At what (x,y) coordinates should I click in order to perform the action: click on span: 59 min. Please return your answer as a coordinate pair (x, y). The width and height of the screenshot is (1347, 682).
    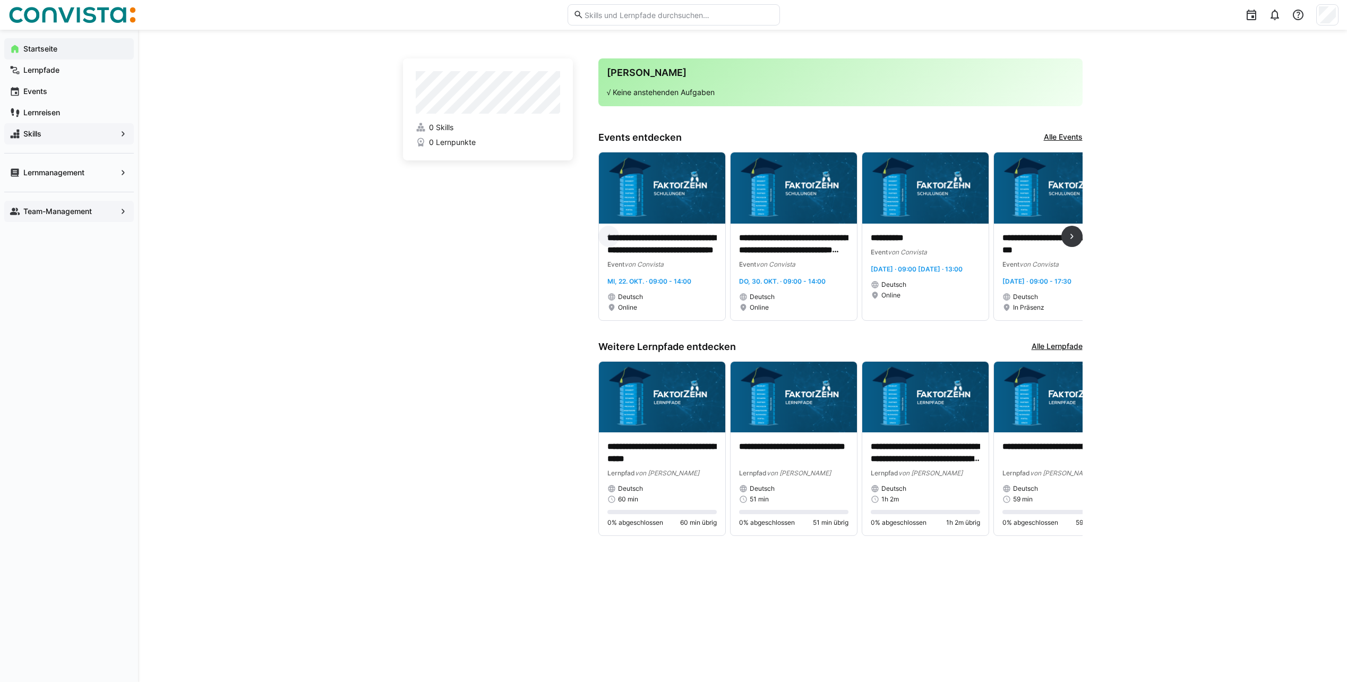
    Looking at the image, I should click on (1023, 499).